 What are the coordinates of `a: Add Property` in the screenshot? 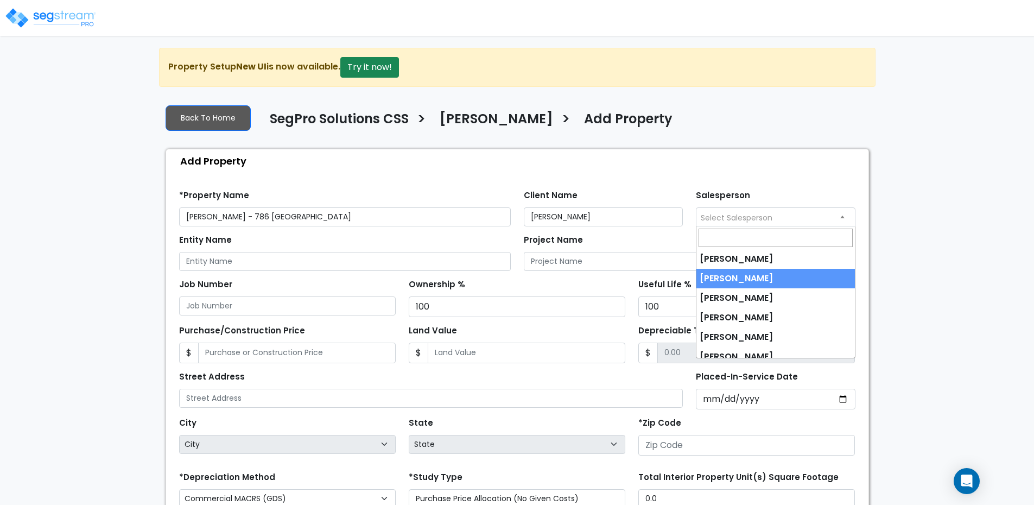 It's located at (624, 123).